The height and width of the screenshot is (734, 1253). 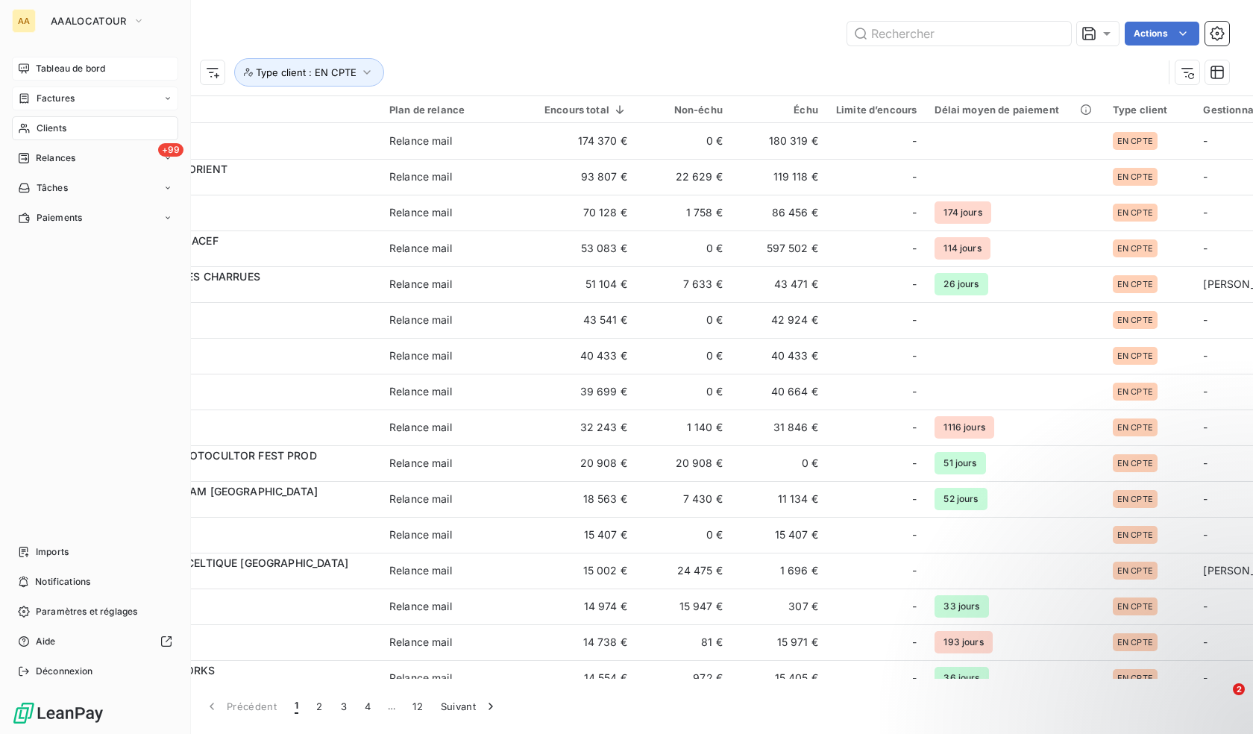 I want to click on input: Rechercher, so click(x=959, y=34).